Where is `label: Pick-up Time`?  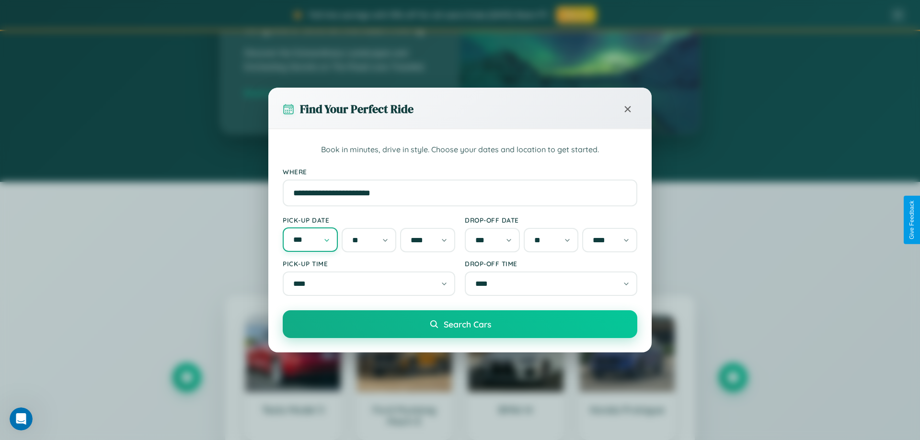 label: Pick-up Time is located at coordinates (369, 264).